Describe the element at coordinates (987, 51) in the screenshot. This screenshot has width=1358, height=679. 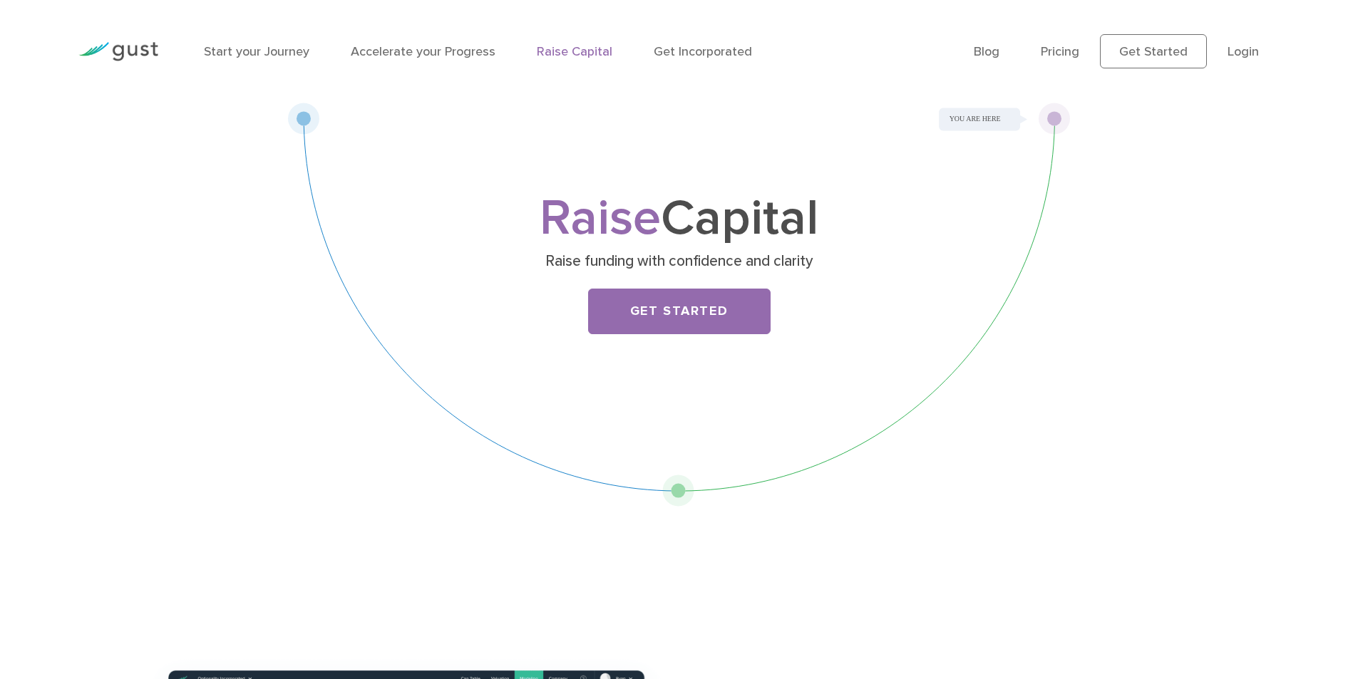
I see `a: Blog` at that location.